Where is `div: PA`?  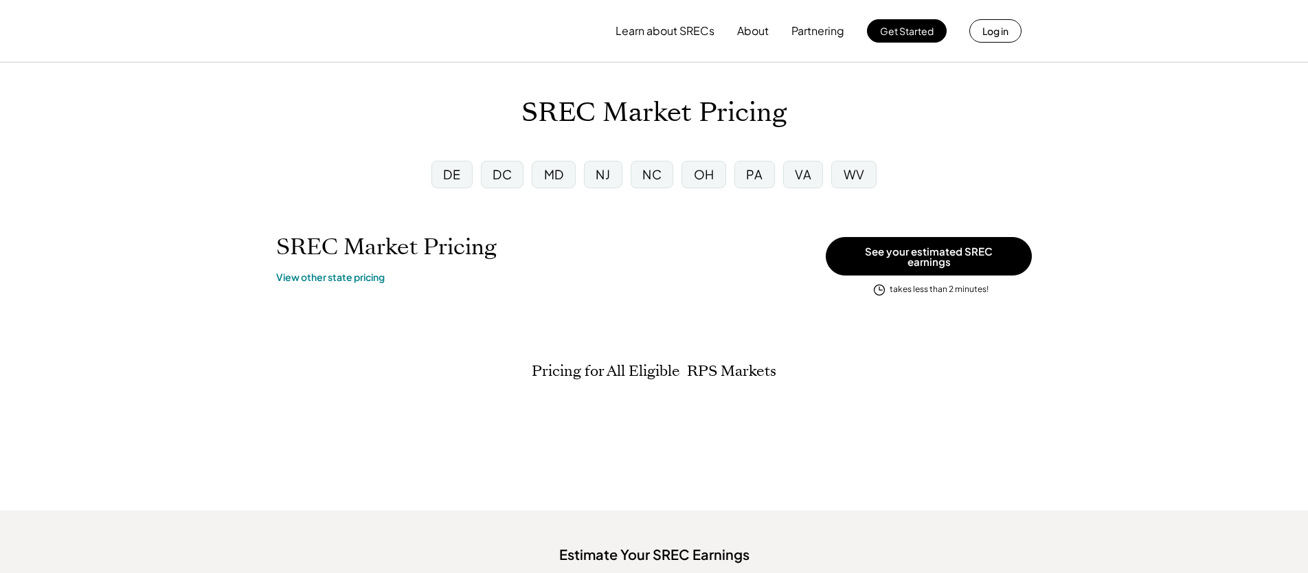 div: PA is located at coordinates (754, 174).